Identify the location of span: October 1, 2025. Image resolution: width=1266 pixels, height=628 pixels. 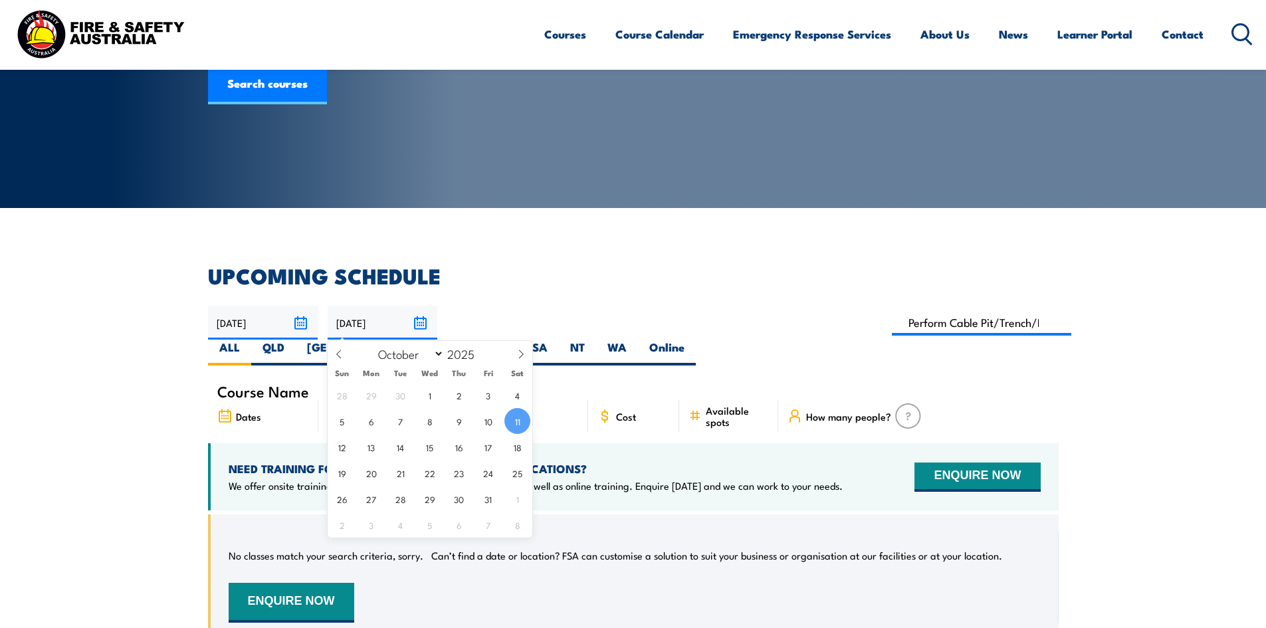
(429, 395).